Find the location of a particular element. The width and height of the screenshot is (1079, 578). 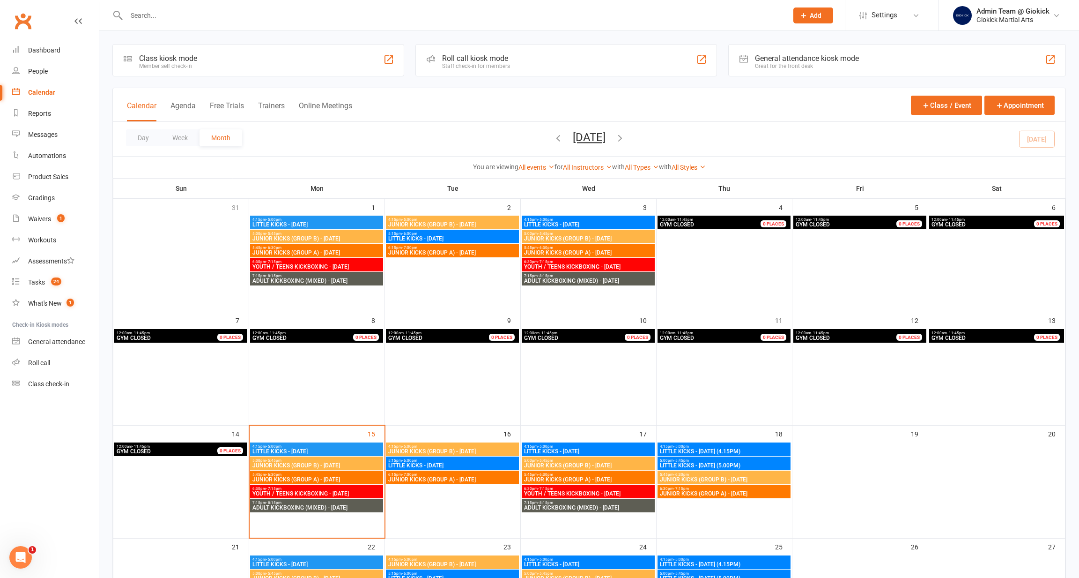

div: 26 is located at coordinates (920, 546).